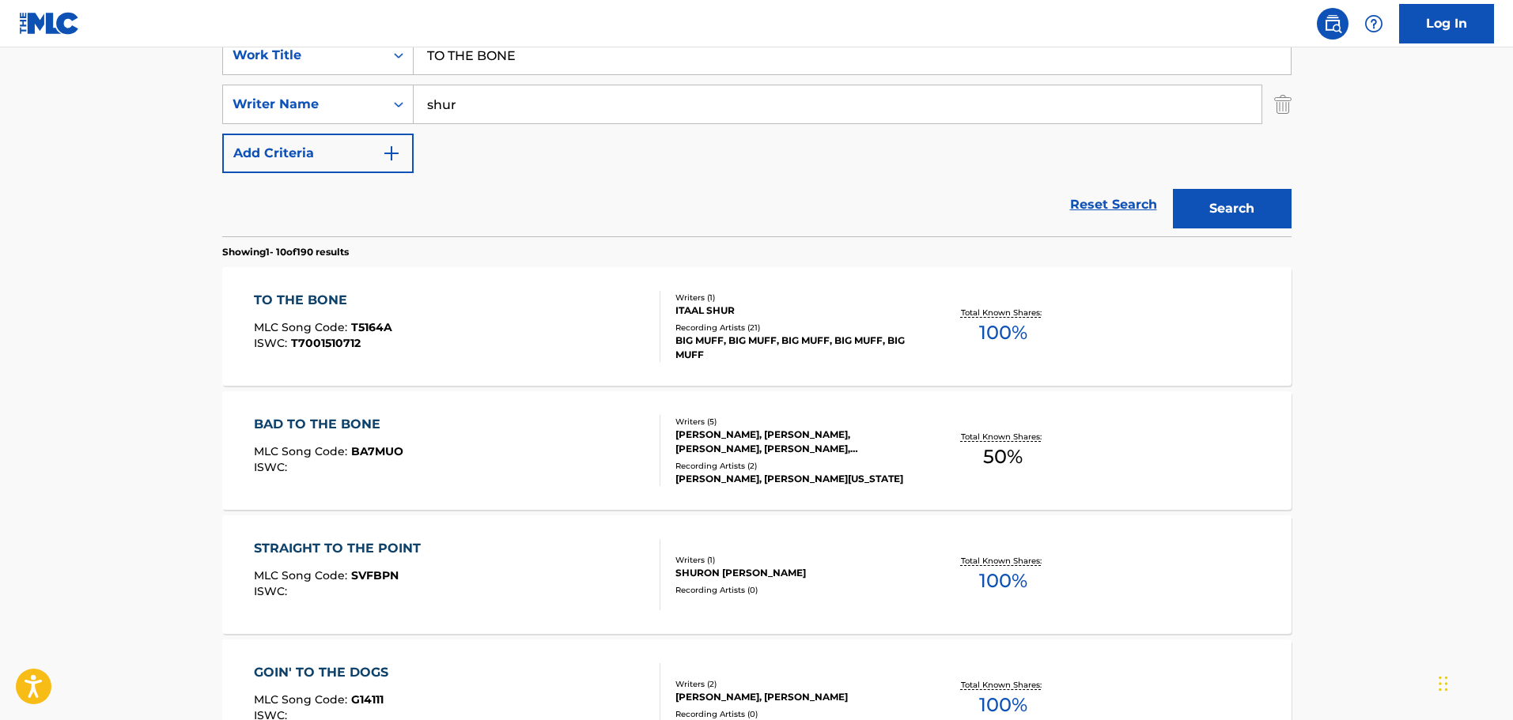 The height and width of the screenshot is (720, 1513). What do you see at coordinates (375, 576) in the screenshot?
I see `span: SVFBPN` at bounding box center [375, 576].